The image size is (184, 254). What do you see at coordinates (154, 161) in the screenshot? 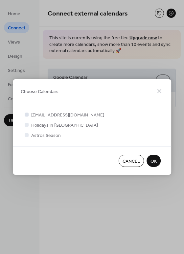
I see `span: OK` at bounding box center [154, 161].